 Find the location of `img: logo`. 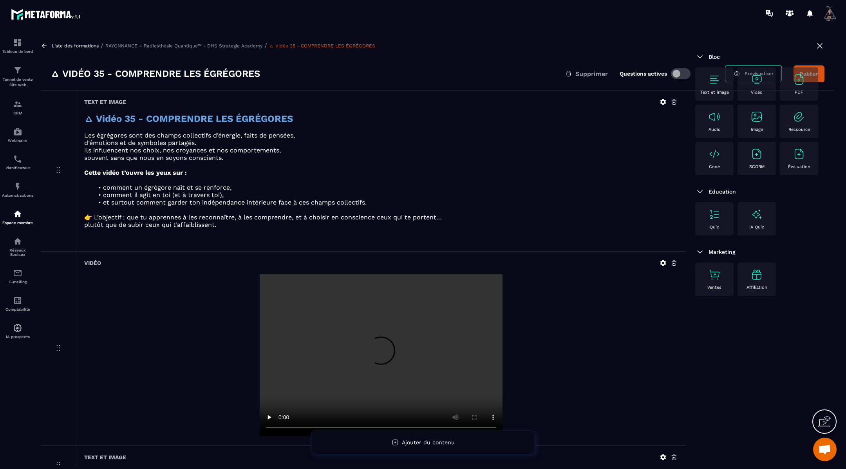

img: logo is located at coordinates (46, 14).